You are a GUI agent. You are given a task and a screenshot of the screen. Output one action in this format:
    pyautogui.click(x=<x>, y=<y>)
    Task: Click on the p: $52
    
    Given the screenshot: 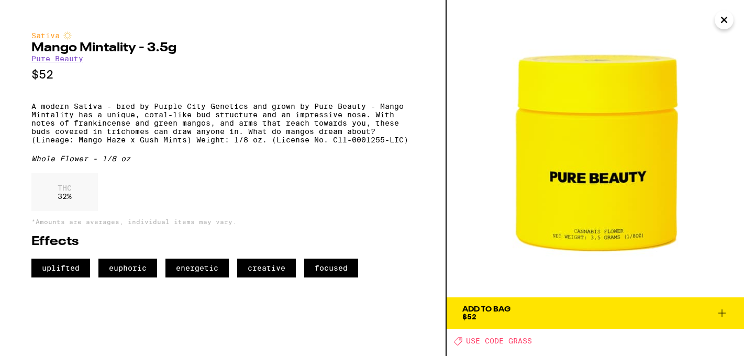 What is the action you would take?
    pyautogui.click(x=223, y=74)
    